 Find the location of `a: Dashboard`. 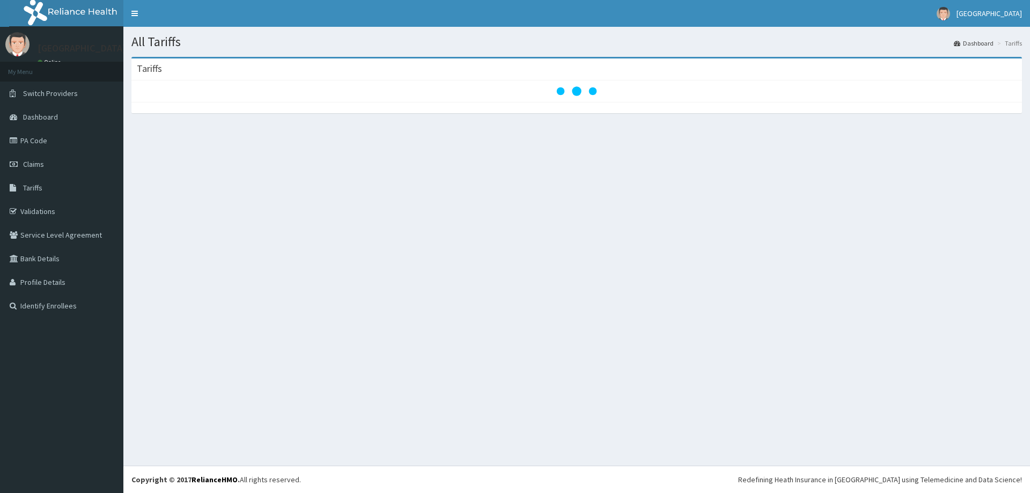

a: Dashboard is located at coordinates (974, 43).